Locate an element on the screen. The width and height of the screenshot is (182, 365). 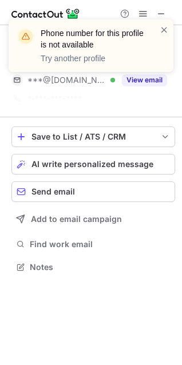
span: Find work email is located at coordinates (100, 244).